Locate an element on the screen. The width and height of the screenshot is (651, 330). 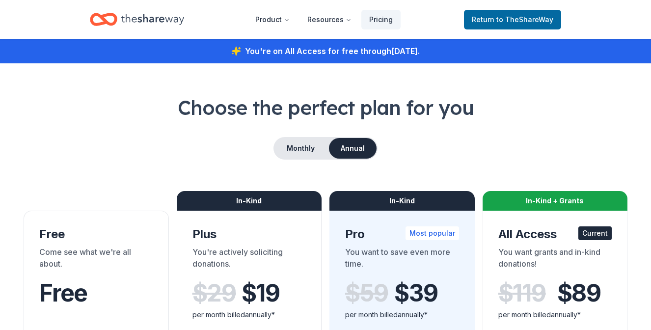
span: Free is located at coordinates (63, 293).